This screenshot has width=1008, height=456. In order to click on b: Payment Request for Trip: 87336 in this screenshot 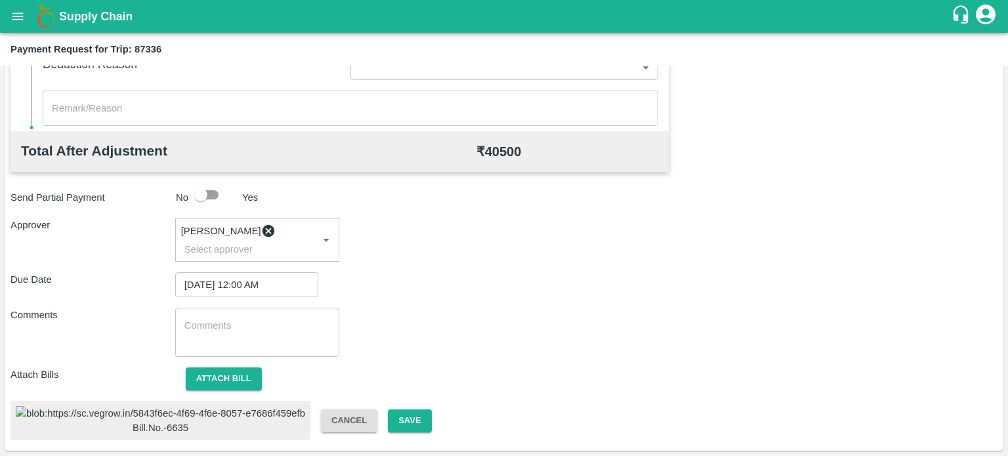, I will do `click(86, 49)`.